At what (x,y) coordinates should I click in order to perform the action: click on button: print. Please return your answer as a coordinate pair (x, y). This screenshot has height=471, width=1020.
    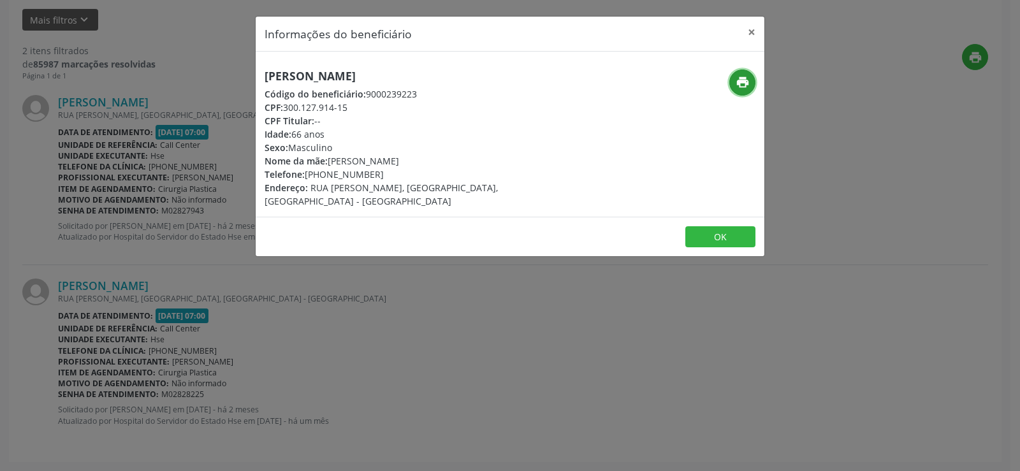
    Looking at the image, I should click on (742, 82).